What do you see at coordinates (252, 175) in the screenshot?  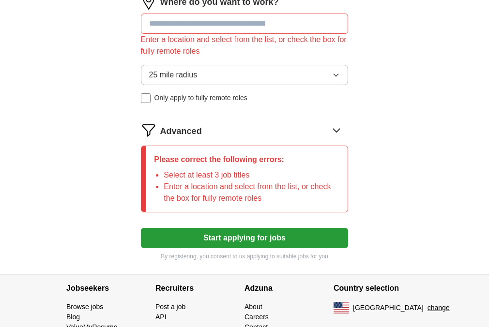 I see `li: Select at least 3 job titles` at bounding box center [252, 175].